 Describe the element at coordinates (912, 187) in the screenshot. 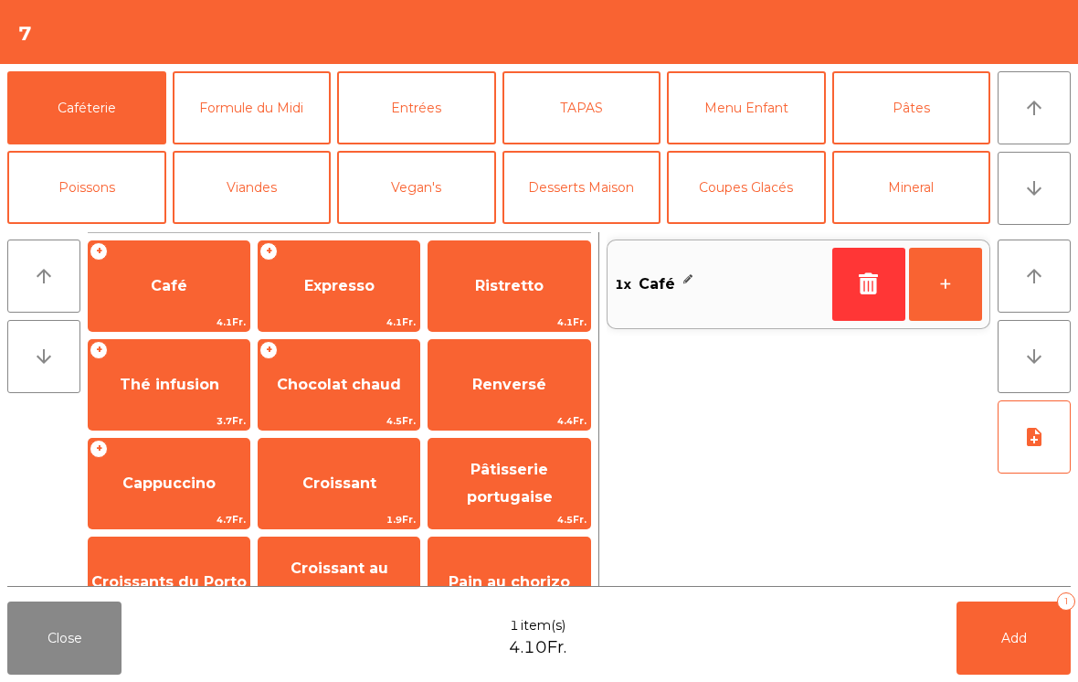

I see `button: Mineral` at that location.